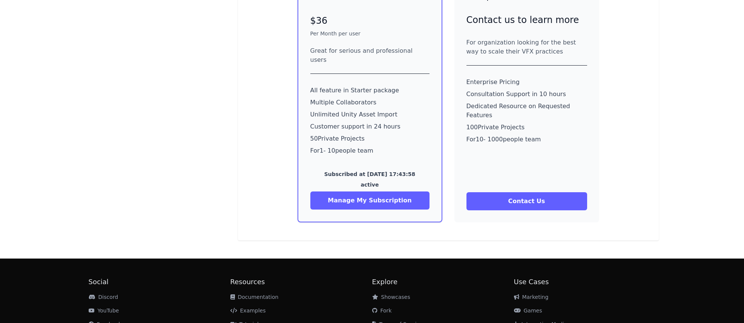 This screenshot has height=323, width=744. I want to click on a: Contact Us, so click(527, 201).